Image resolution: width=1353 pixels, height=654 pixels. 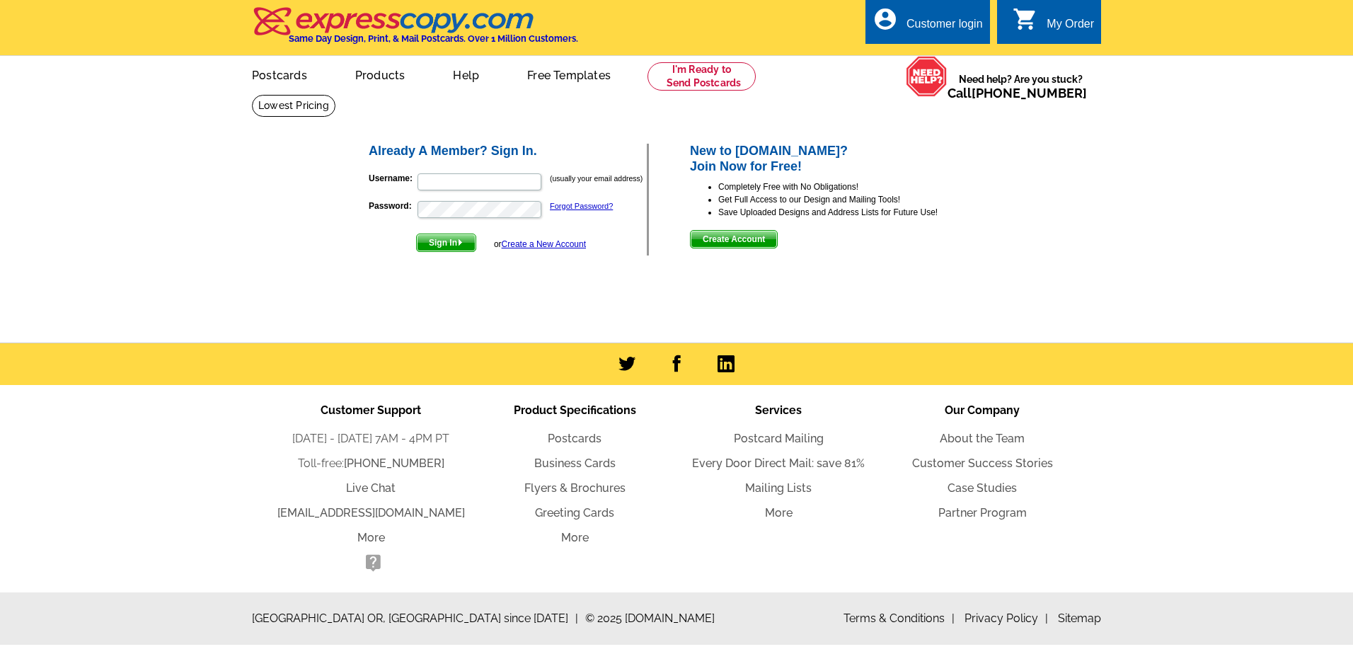 What do you see at coordinates (446, 243) in the screenshot?
I see `span: Sign In` at bounding box center [446, 243].